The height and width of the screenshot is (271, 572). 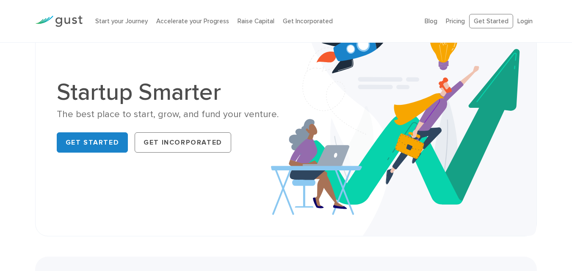 I want to click on h1: Startup Smarter, so click(x=168, y=92).